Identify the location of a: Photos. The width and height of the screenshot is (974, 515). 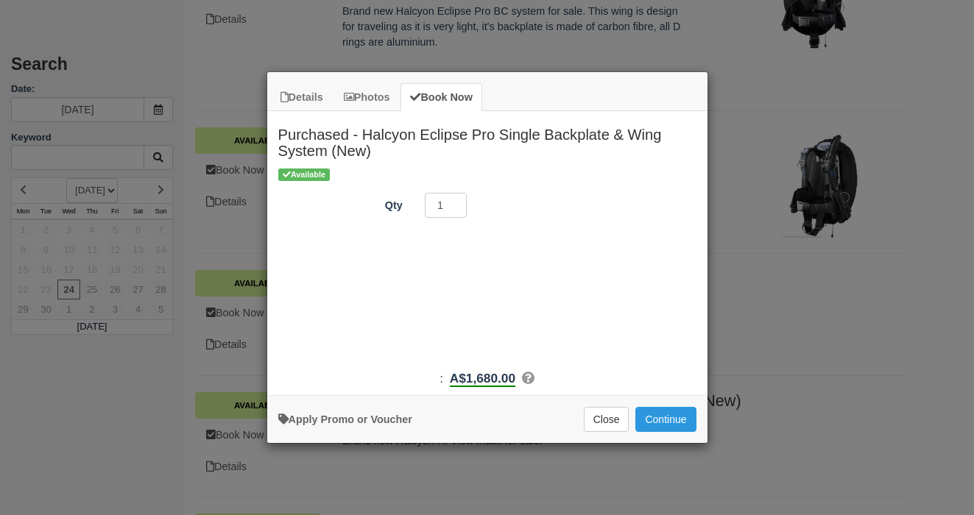
(367, 97).